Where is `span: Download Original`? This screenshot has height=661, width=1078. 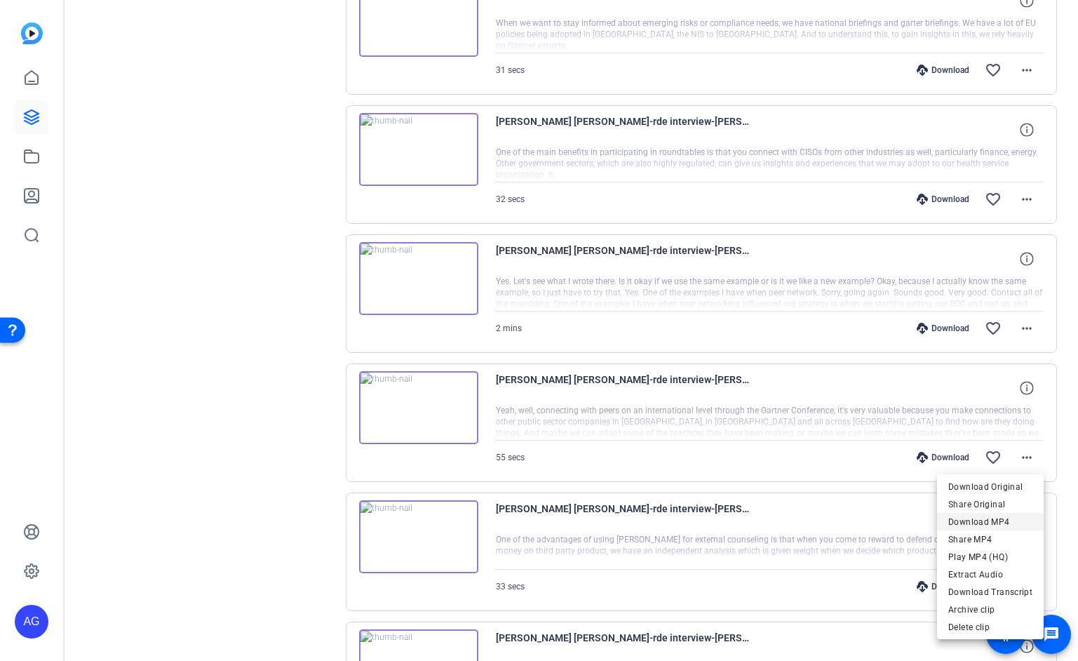
span: Download Original is located at coordinates (990, 487).